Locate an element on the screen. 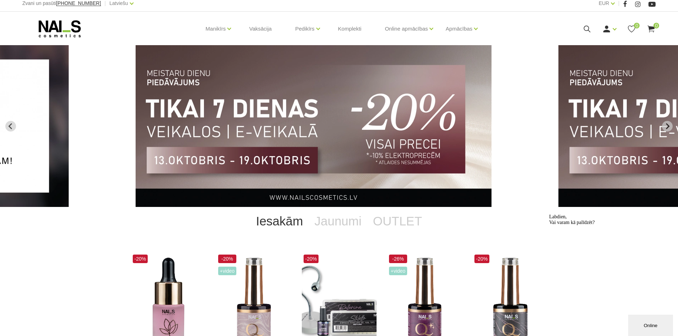  button: Previous slide is located at coordinates (11, 126).